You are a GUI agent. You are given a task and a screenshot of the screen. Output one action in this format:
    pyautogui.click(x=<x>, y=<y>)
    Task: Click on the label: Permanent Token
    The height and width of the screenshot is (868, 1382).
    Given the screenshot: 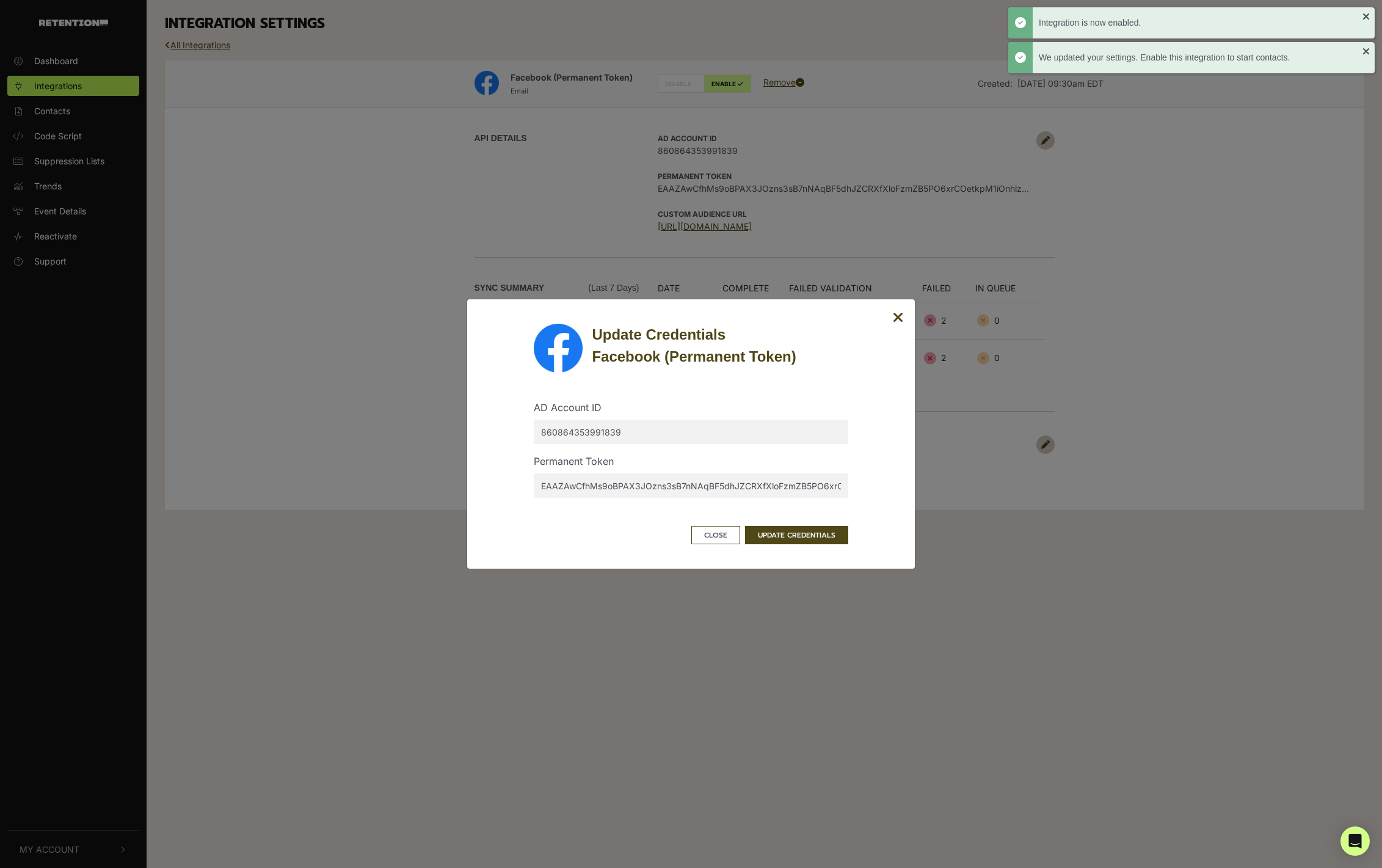 What is the action you would take?
    pyautogui.click(x=574, y=461)
    